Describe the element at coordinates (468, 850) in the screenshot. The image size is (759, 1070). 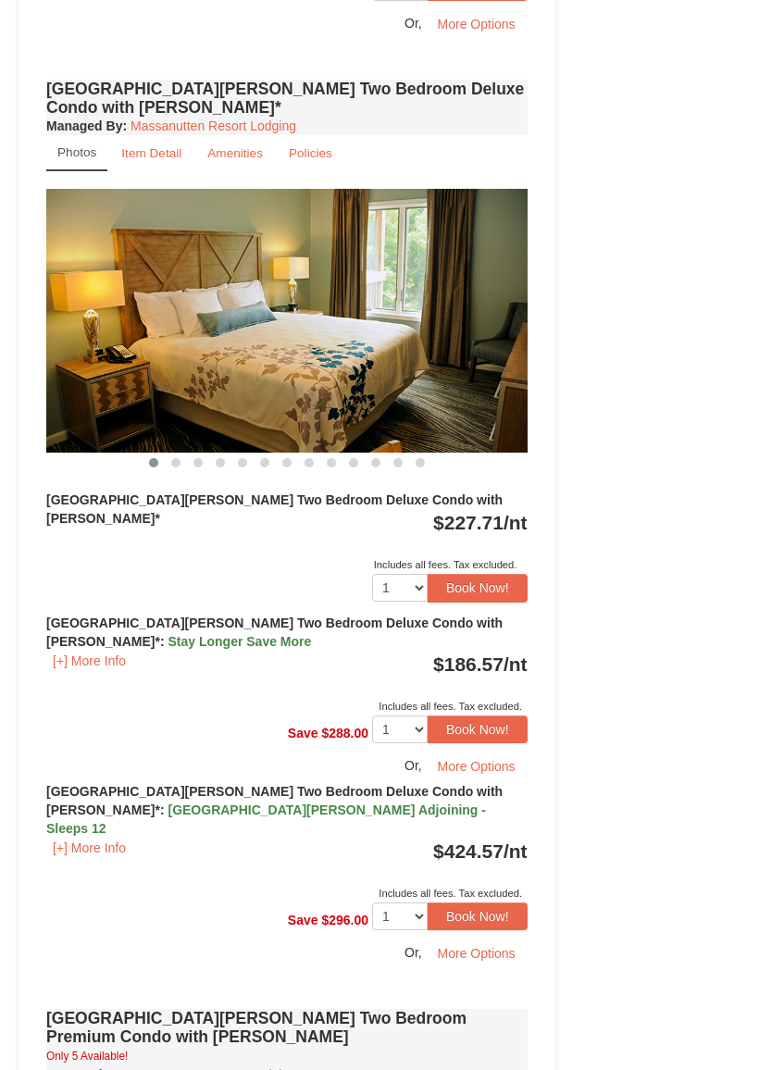
I see `span: $424.57` at that location.